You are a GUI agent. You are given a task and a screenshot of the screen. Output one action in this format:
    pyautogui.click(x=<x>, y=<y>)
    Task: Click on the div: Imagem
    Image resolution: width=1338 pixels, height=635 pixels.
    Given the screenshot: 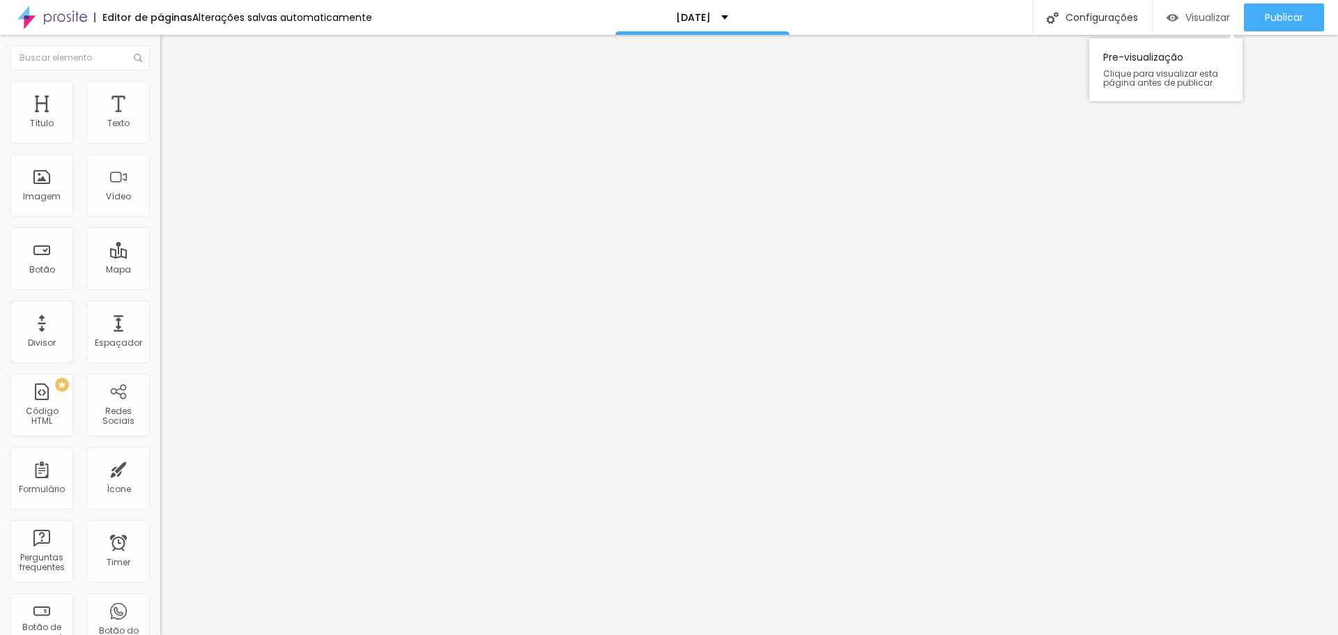 What is the action you would take?
    pyautogui.click(x=42, y=197)
    